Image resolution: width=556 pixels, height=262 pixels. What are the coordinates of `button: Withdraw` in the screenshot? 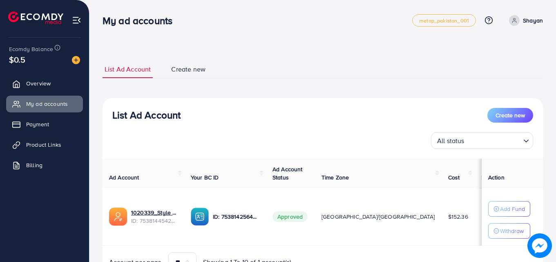 It's located at (509, 231).